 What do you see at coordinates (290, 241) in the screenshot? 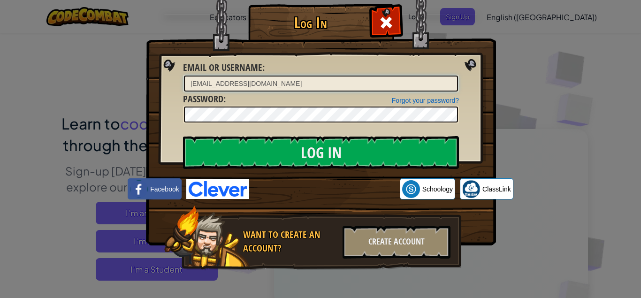
I see `div: Want to create an account?` at bounding box center [290, 241].